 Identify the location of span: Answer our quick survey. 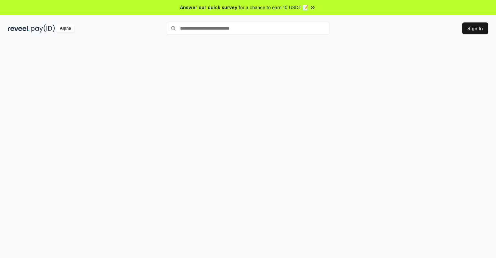
(209, 7).